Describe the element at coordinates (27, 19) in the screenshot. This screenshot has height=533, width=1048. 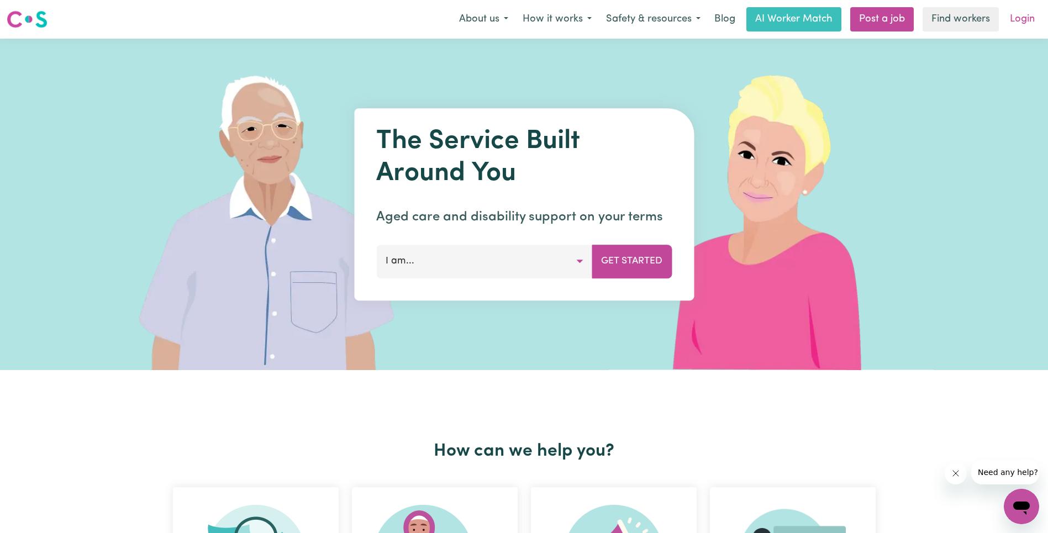
I see `img: Careseekers logo` at that location.